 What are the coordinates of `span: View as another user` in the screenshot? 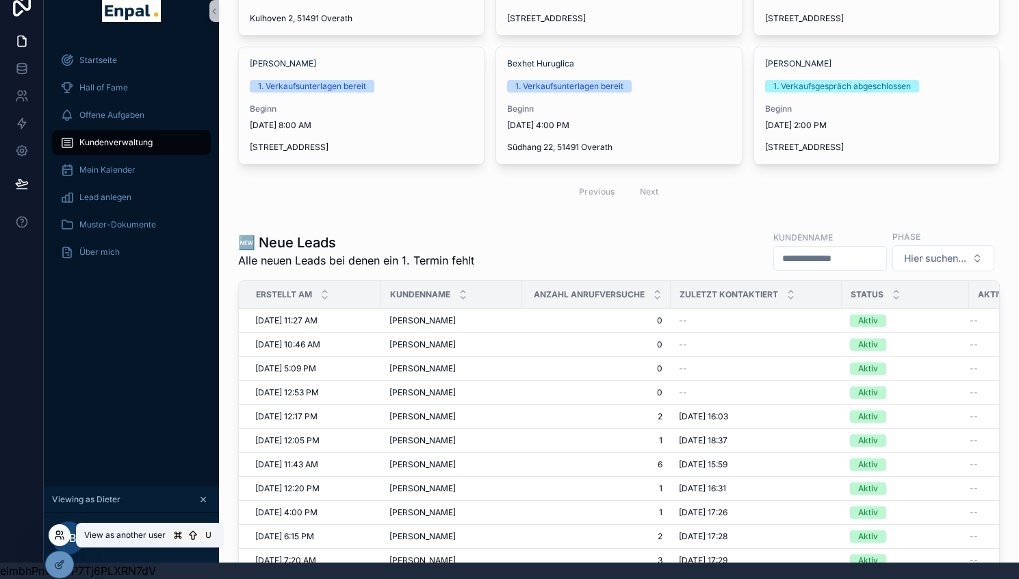 It's located at (125, 535).